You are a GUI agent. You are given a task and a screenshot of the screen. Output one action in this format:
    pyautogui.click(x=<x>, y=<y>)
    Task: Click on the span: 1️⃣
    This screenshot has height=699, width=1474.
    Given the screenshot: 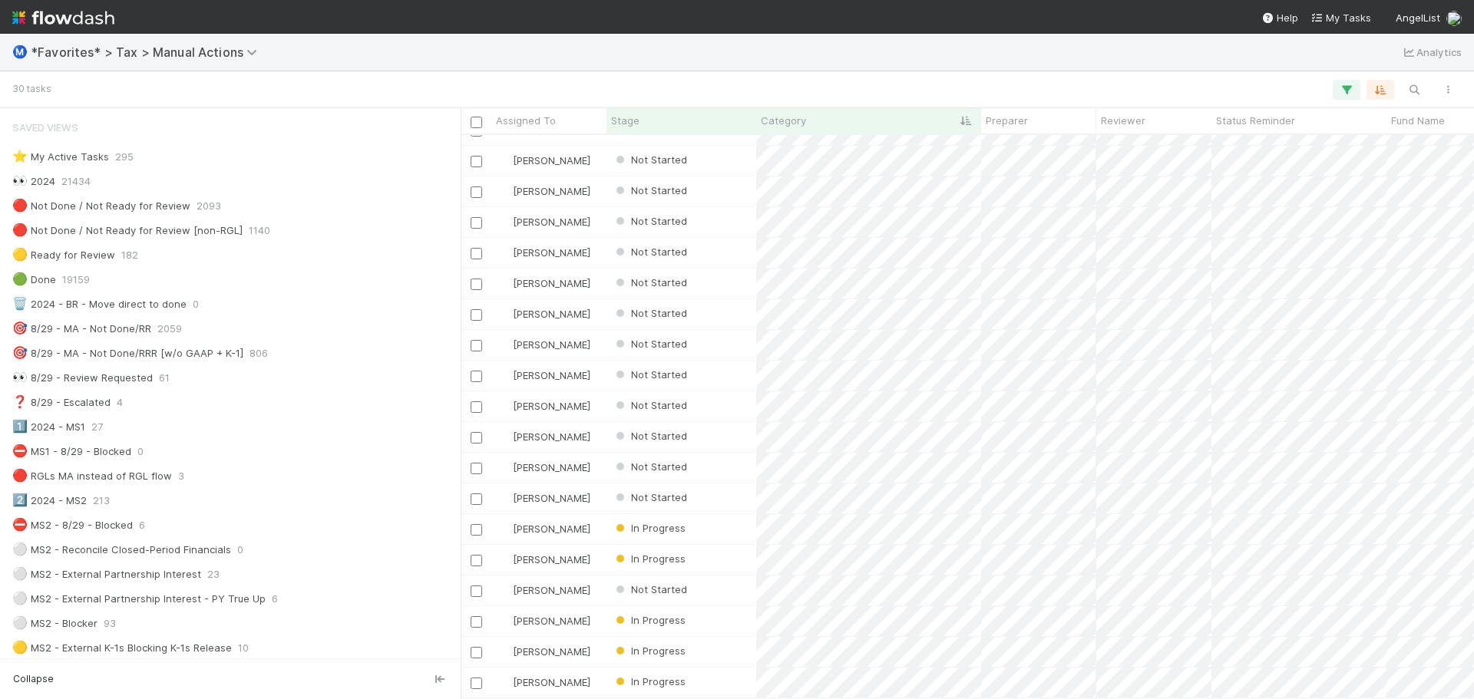 What is the action you would take?
    pyautogui.click(x=20, y=426)
    